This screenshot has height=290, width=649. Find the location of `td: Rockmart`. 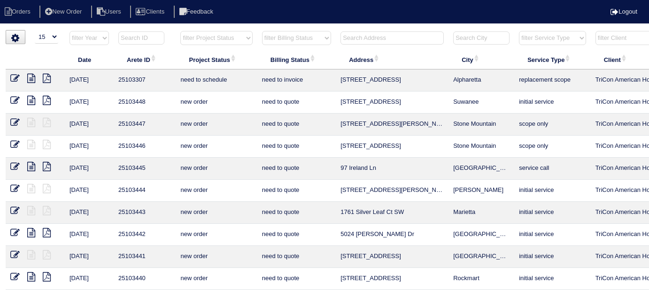

td: Rockmart is located at coordinates (482, 279).